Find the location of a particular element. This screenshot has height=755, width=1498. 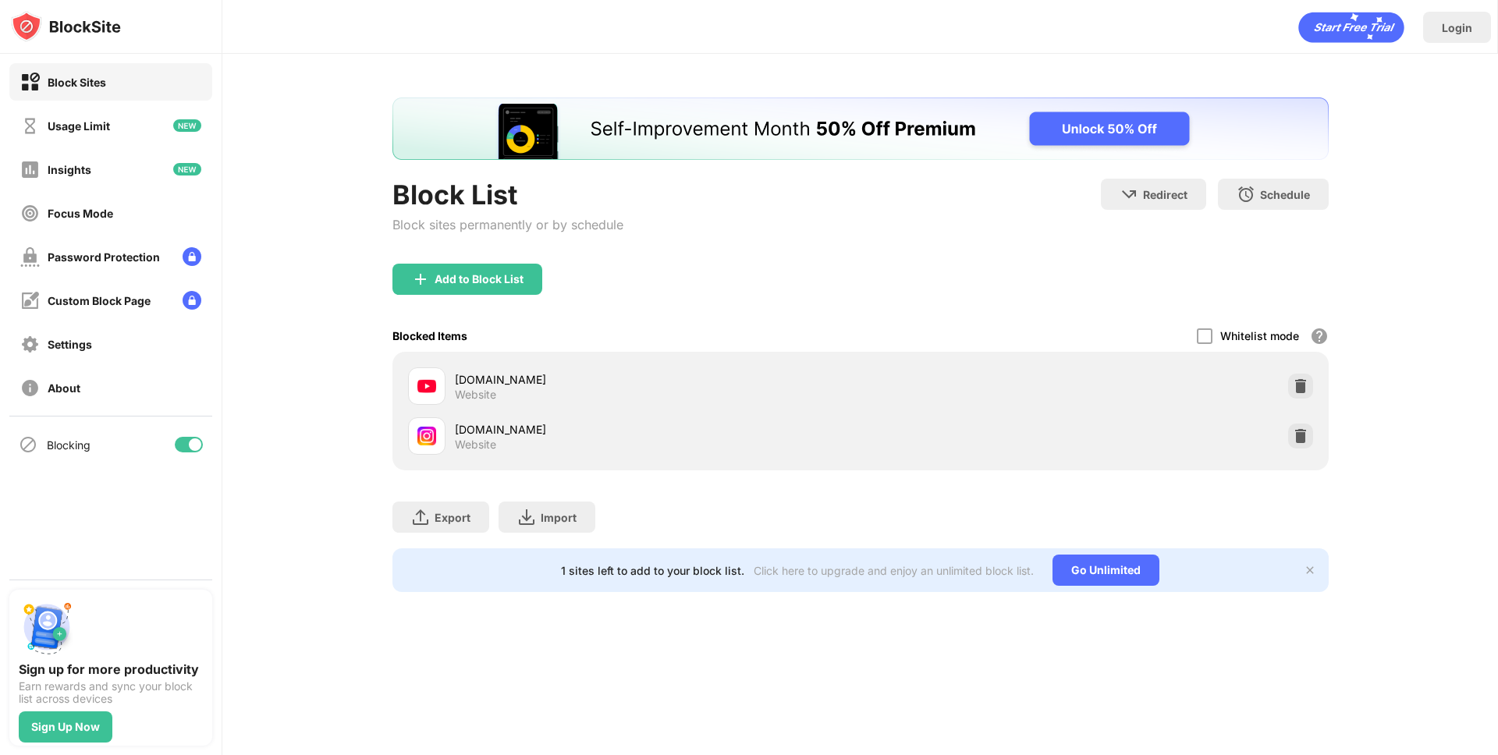

div: Insights is located at coordinates (69, 169).